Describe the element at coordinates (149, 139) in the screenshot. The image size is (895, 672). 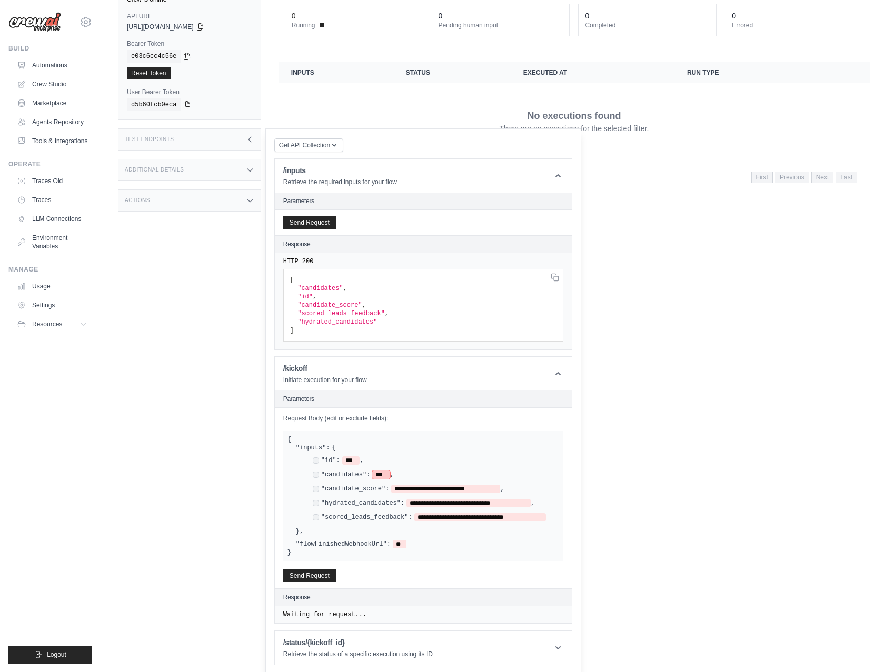
I see `h3: Test Endpoints` at that location.